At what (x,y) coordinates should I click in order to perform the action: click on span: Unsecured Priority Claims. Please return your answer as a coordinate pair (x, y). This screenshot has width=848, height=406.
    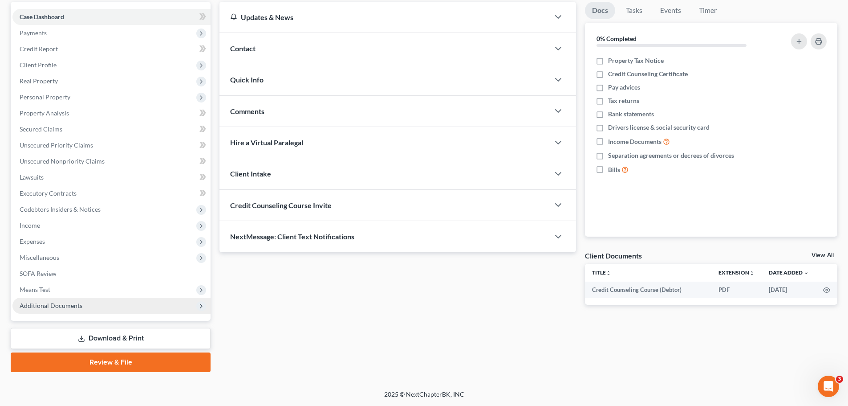
    Looking at the image, I should click on (56, 145).